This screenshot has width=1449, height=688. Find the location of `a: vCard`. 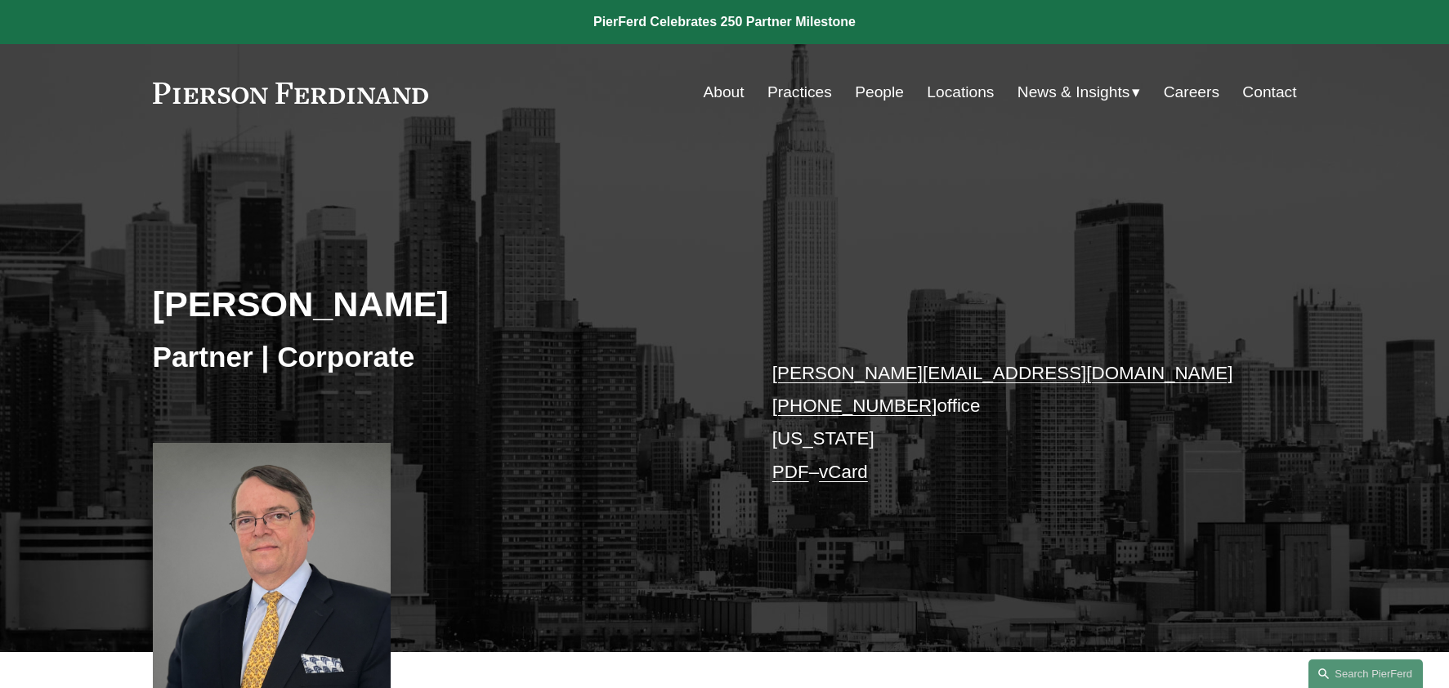

a: vCard is located at coordinates (843, 472).